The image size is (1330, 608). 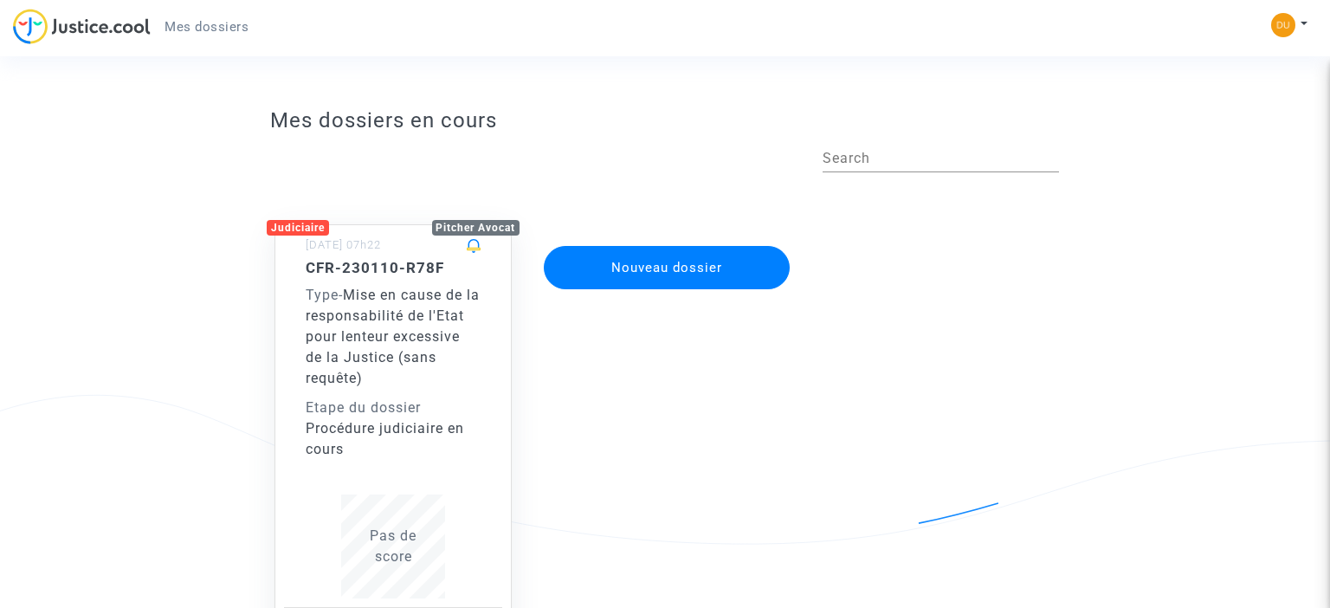 What do you see at coordinates (206, 27) in the screenshot?
I see `span: Mes dossiers` at bounding box center [206, 27].